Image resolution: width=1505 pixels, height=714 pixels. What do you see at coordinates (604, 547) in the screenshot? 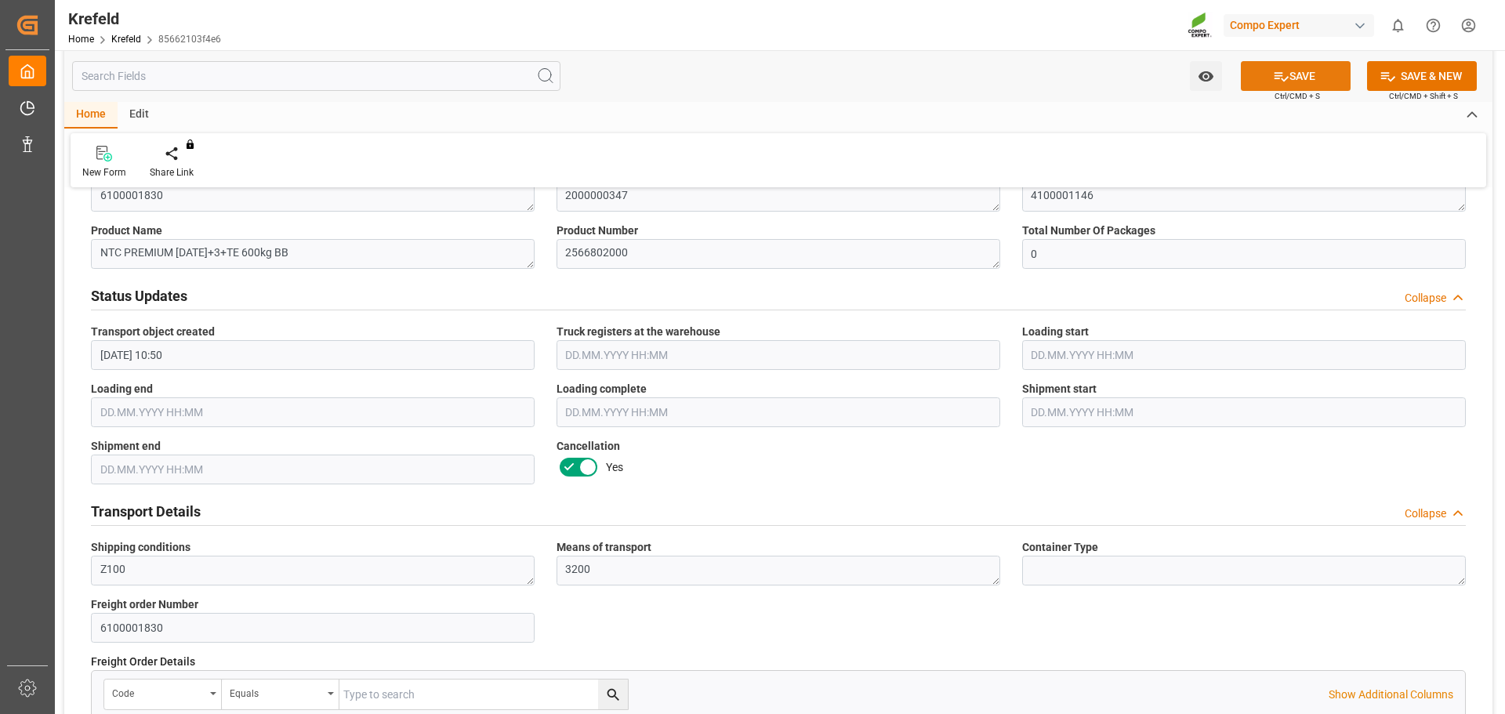
I see `span: Means of transport` at bounding box center [604, 547].